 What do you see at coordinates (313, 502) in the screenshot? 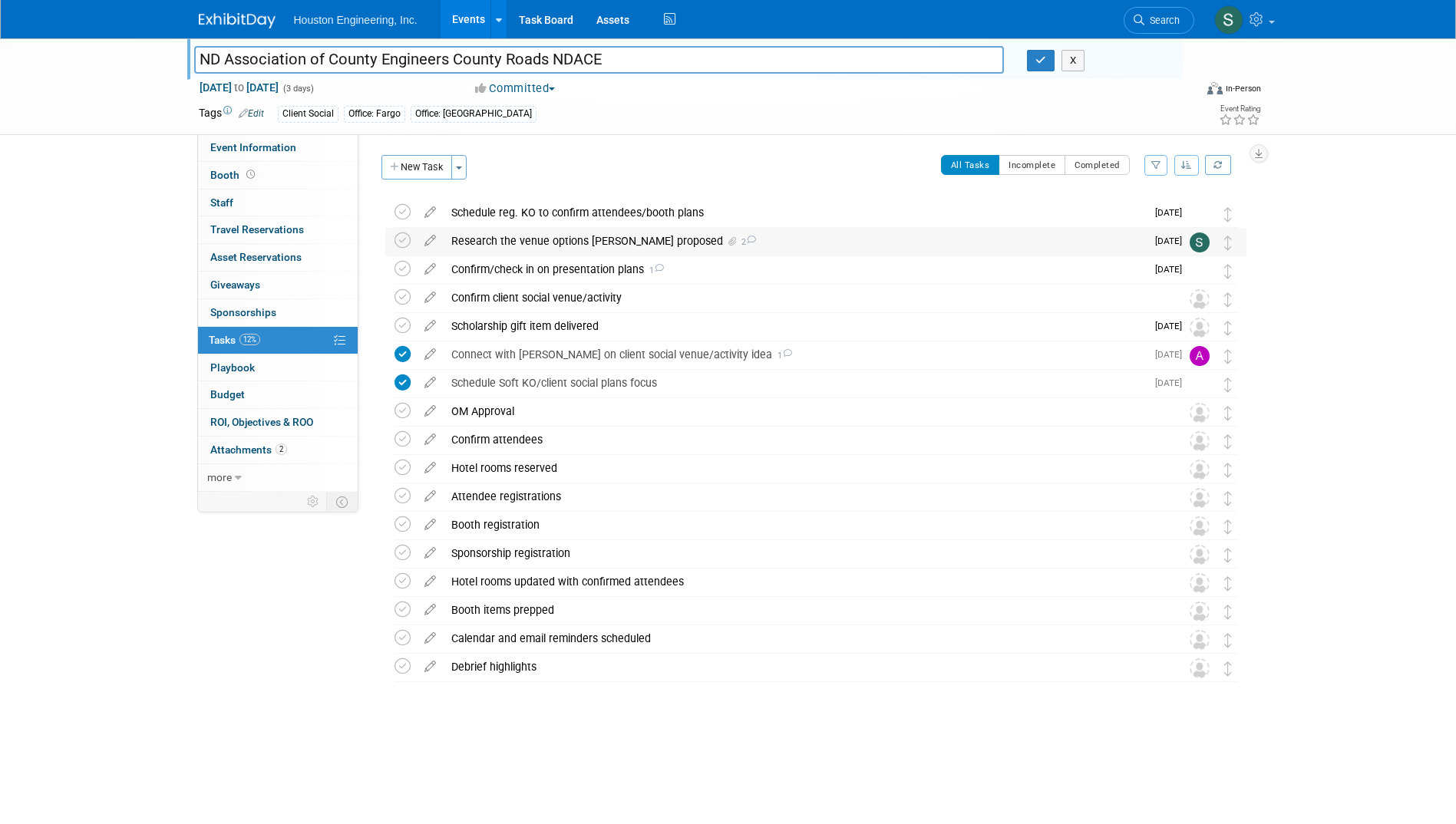
I see `td: Personalize Event Tab Strip` at bounding box center [313, 502].